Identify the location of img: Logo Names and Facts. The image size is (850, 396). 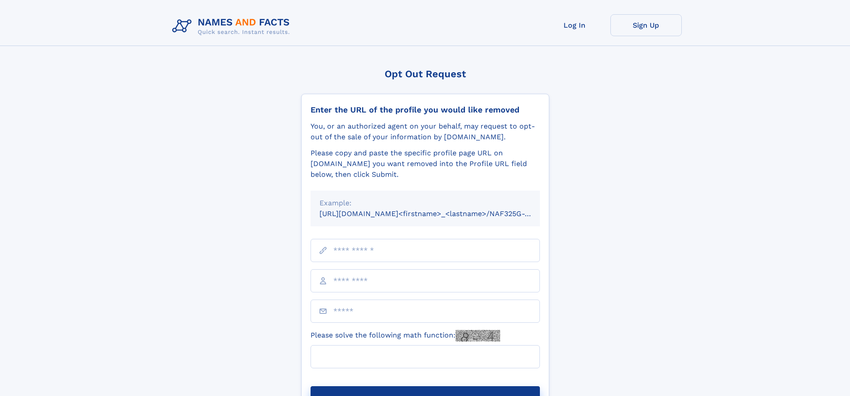
(233, 26).